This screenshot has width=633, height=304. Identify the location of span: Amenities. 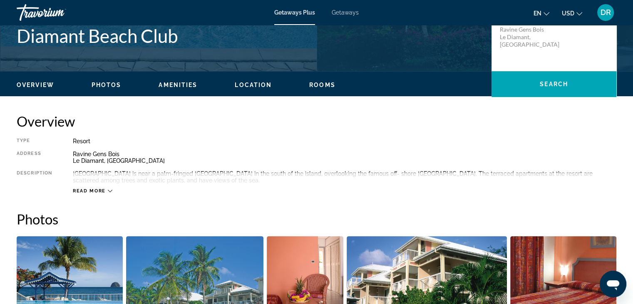
(178, 85).